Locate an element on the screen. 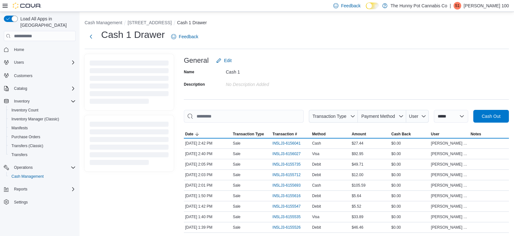 Image resolution: width=514 pixels, height=236 pixels. button: IN5LJ3-6155693 is located at coordinates (290, 185).